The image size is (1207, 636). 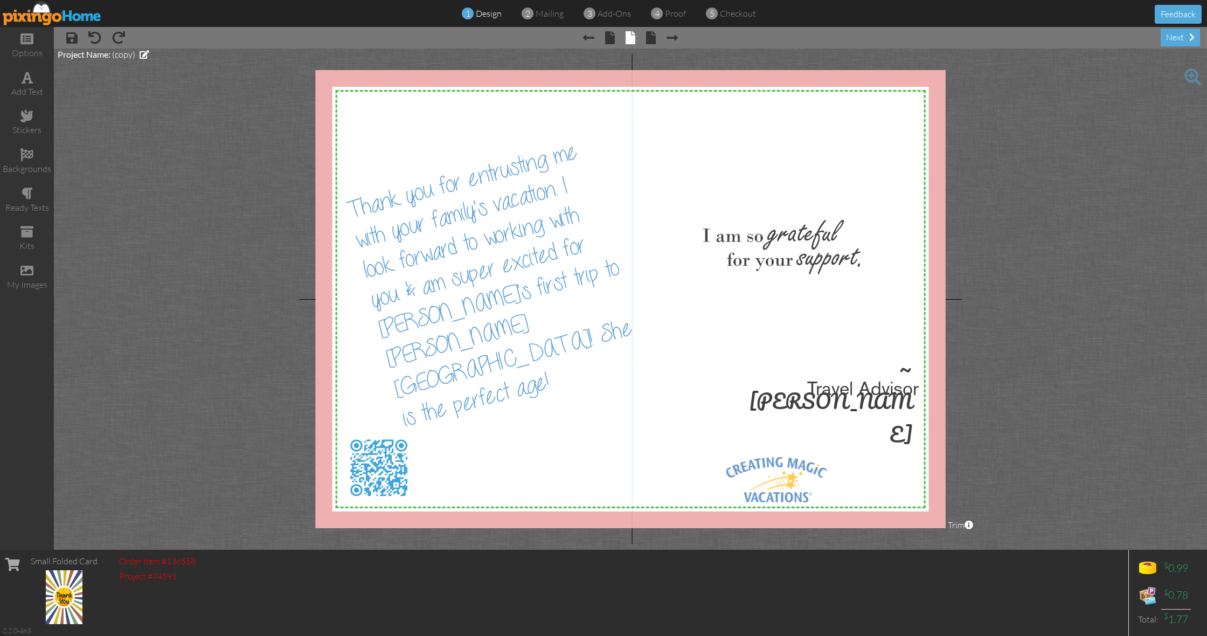 What do you see at coordinates (84, 54) in the screenshot?
I see `span: Project Name:` at bounding box center [84, 54].